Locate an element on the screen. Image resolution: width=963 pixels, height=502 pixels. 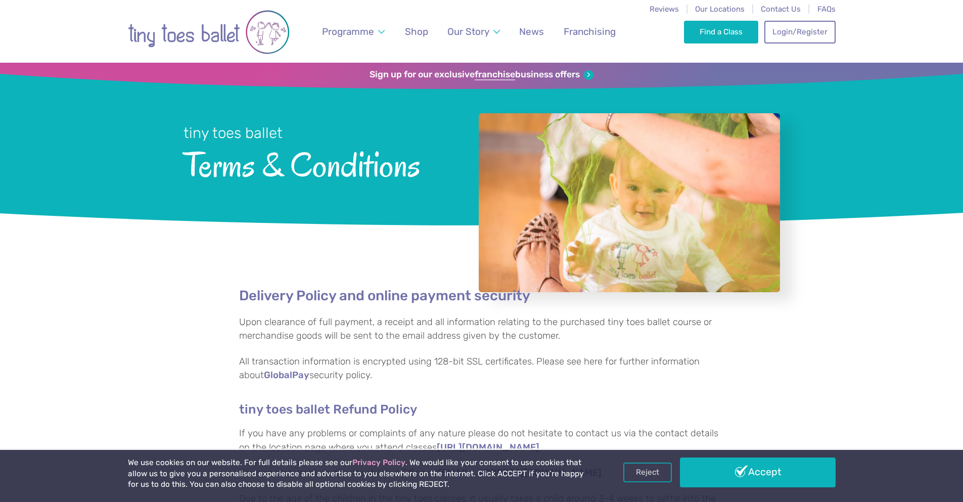
span: Programme is located at coordinates (348, 31).